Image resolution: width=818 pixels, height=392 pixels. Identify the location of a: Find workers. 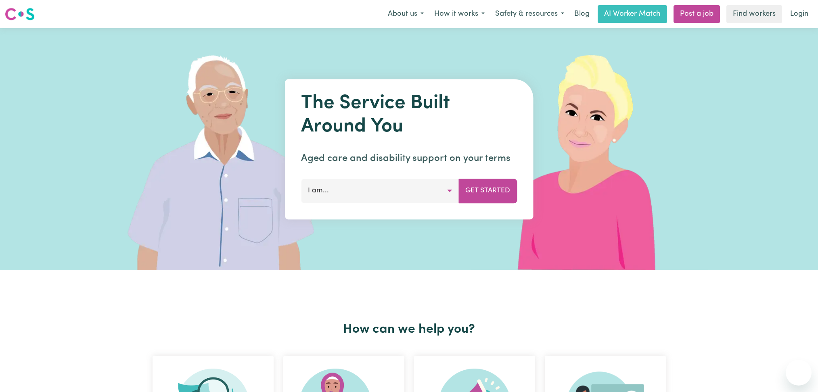
(754, 14).